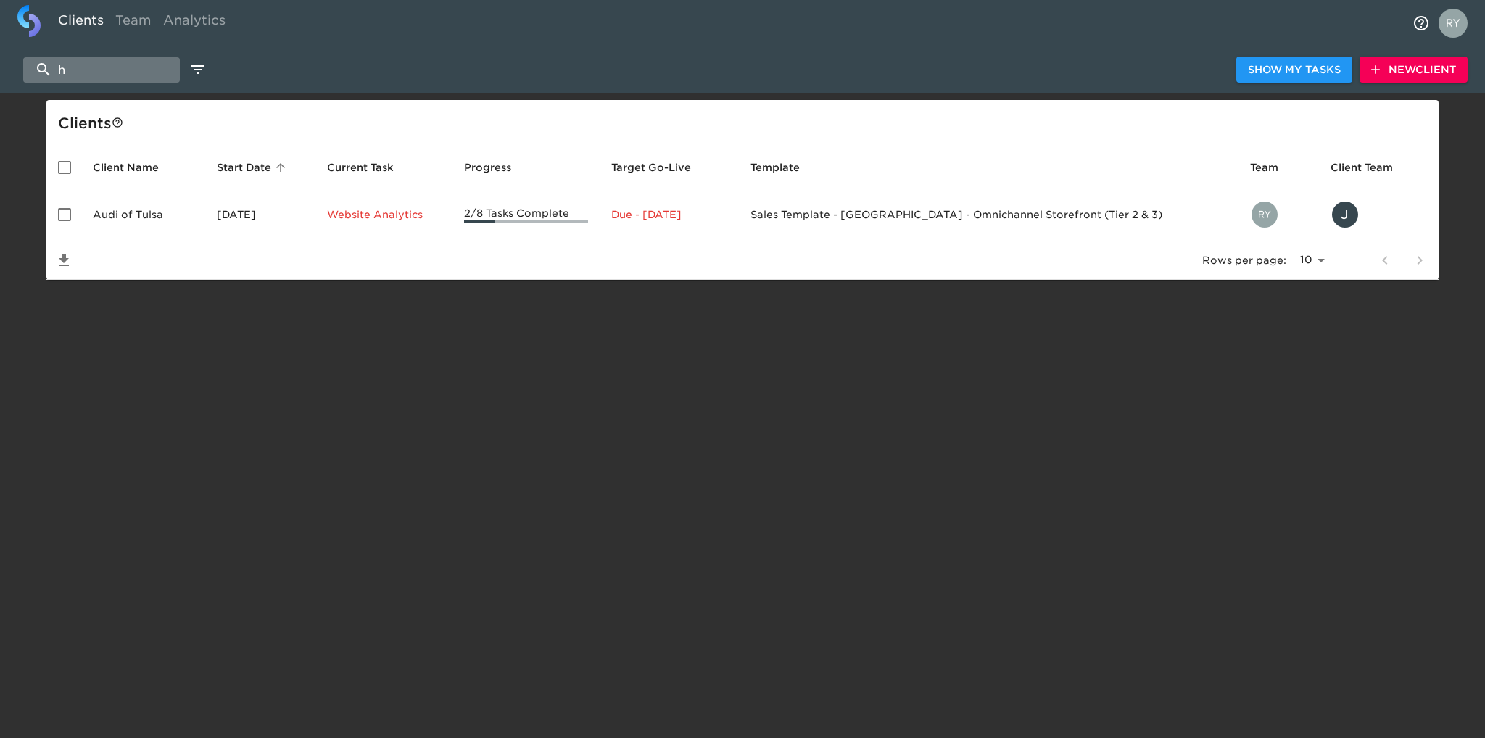  I want to click on a: Clients, so click(80, 22).